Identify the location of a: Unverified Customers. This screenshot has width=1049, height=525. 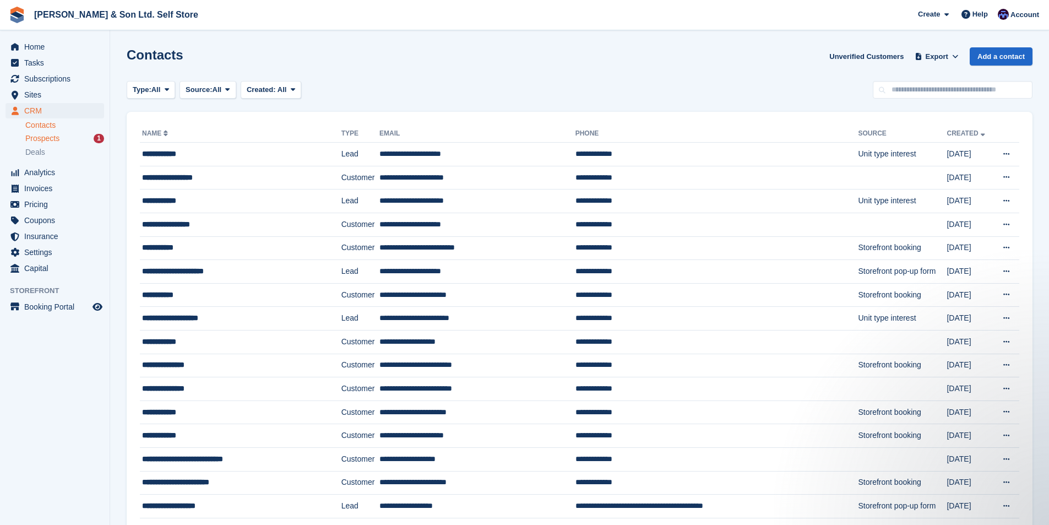
(866, 56).